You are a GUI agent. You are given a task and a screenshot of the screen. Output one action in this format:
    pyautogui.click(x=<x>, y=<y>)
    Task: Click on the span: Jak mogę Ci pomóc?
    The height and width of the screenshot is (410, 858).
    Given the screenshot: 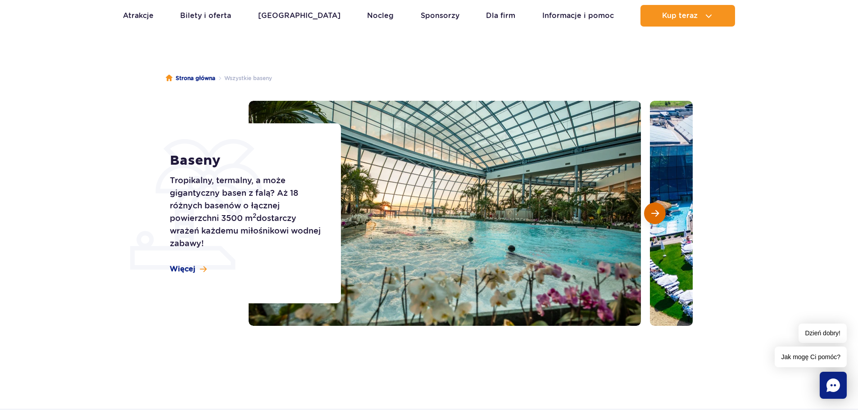 What is the action you would take?
    pyautogui.click(x=811, y=357)
    